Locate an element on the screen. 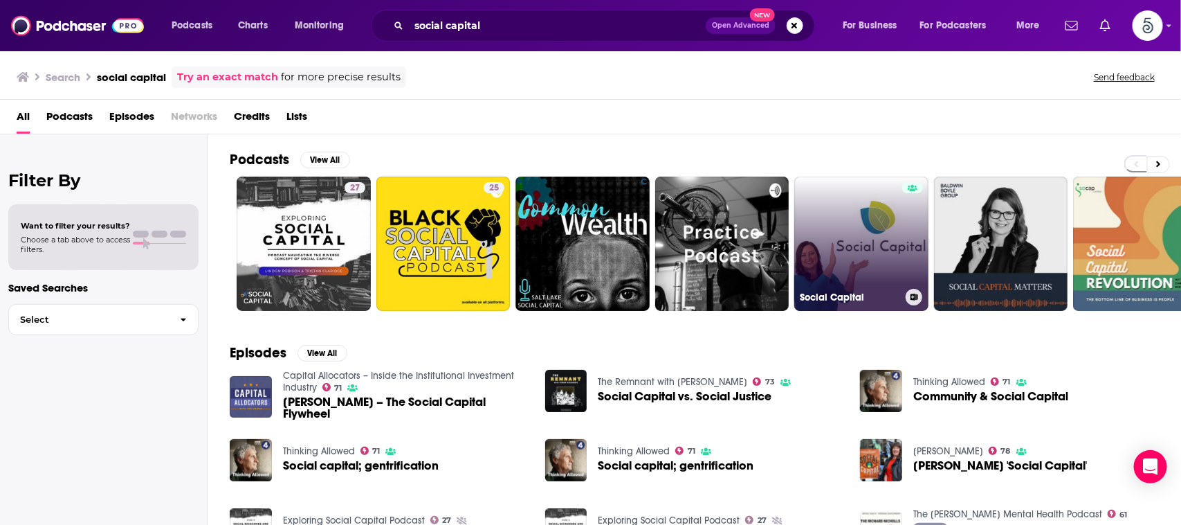 The height and width of the screenshot is (525, 1181). a: Charts is located at coordinates (253, 26).